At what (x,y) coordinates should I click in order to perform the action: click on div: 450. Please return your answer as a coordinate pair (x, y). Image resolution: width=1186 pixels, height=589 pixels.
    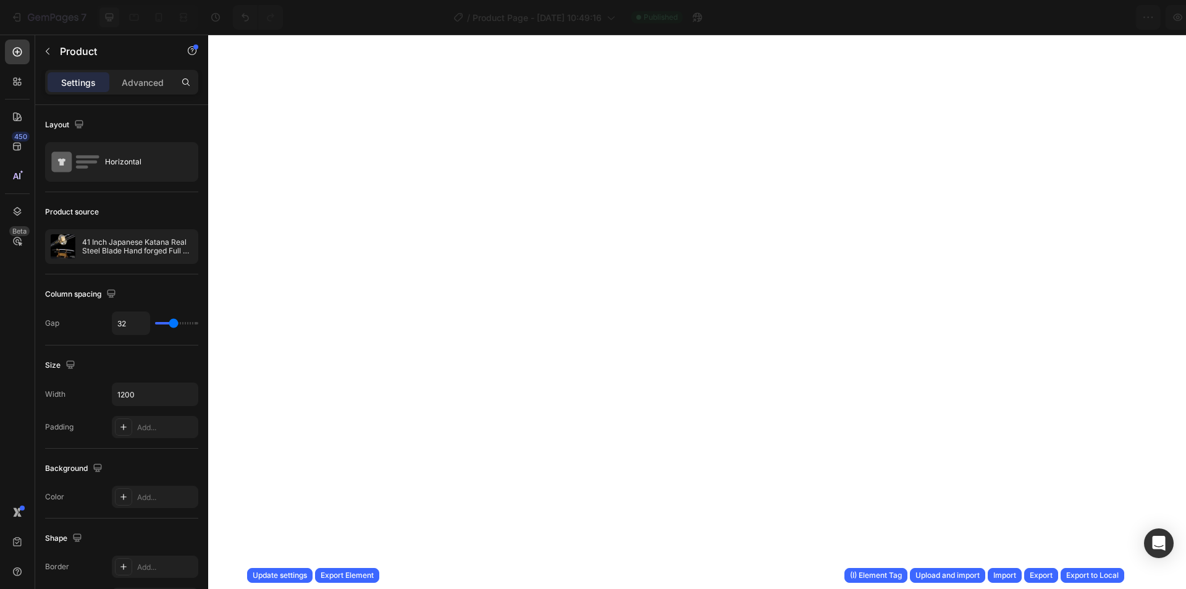
    Looking at the image, I should click on (20, 137).